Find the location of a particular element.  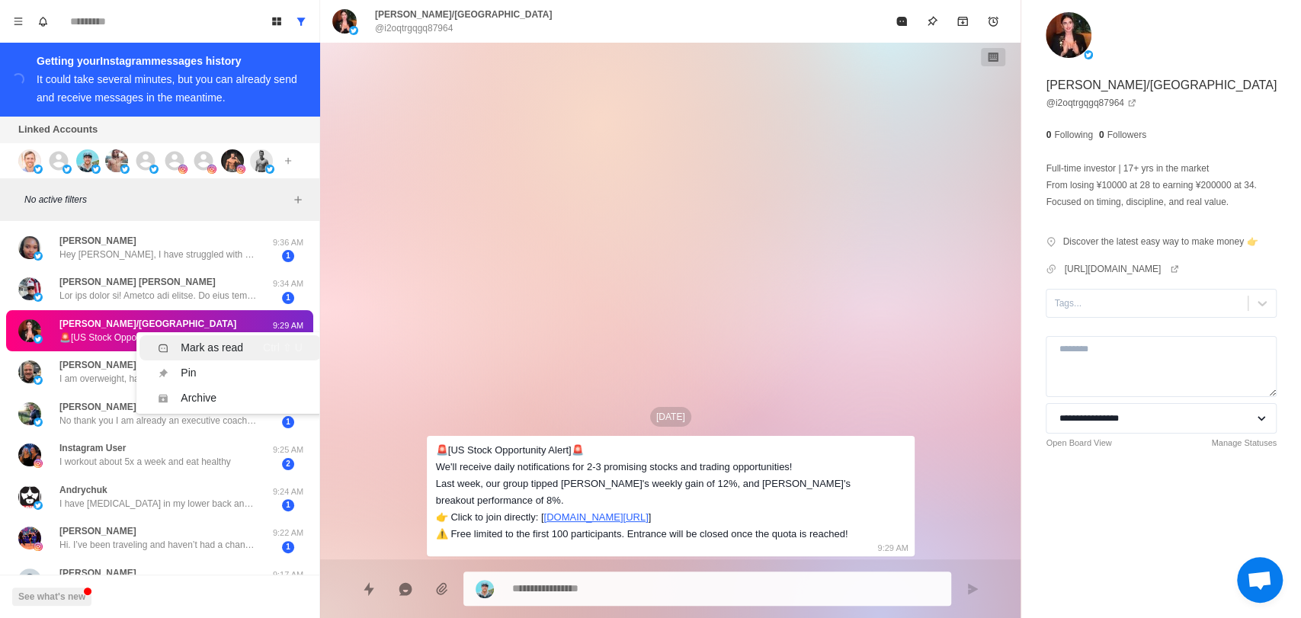

div: 🚨[US Stock Opportunity Alert]🚨 We'll receive daily notifications for 2-3 promising stocks and tra... is located at coordinates (659, 492).